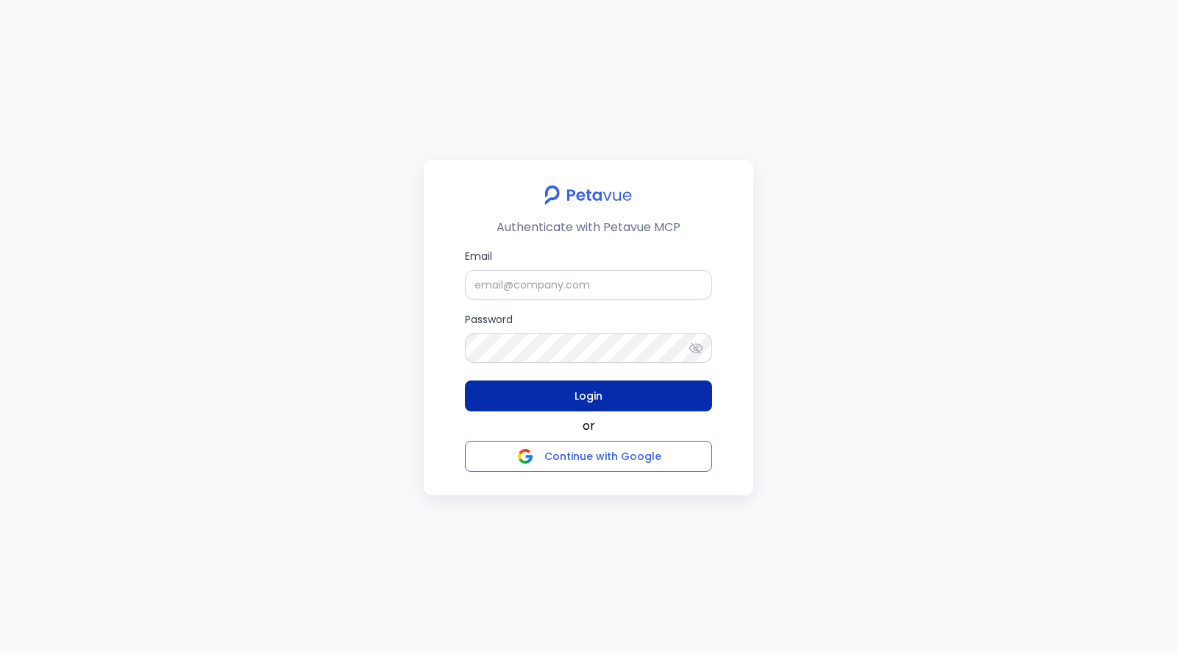 The image size is (1177, 655). I want to click on p: Authenticate with Petavue MCP, so click(589, 227).